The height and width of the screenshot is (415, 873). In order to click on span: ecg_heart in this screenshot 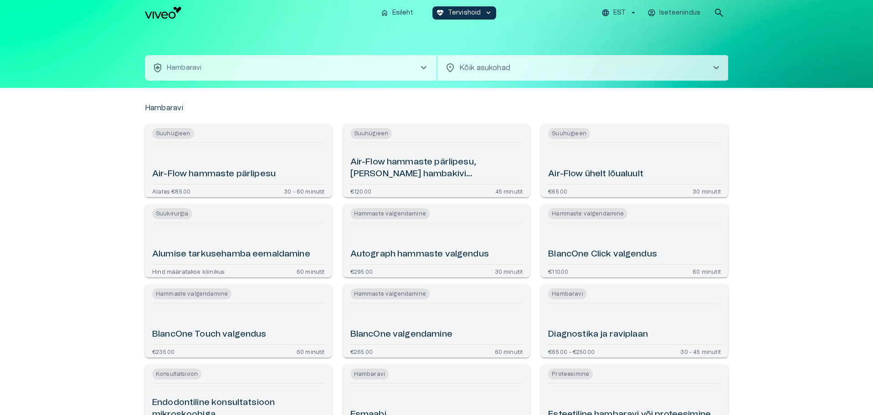, I will do `click(440, 13)`.